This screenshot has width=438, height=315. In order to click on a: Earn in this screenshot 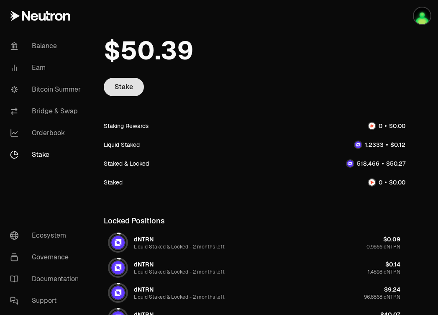, I will do `click(47, 68)`.